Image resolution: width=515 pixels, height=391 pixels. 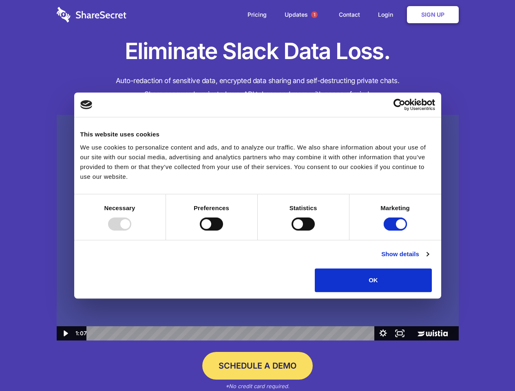 I want to click on strong: Necessary, so click(x=120, y=208).